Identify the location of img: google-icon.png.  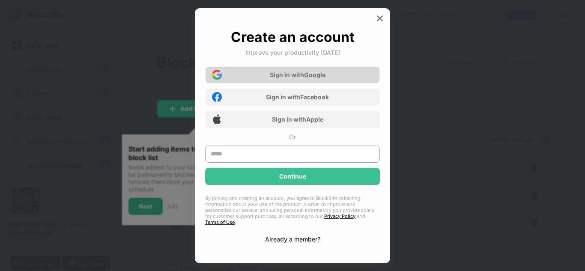
(217, 75).